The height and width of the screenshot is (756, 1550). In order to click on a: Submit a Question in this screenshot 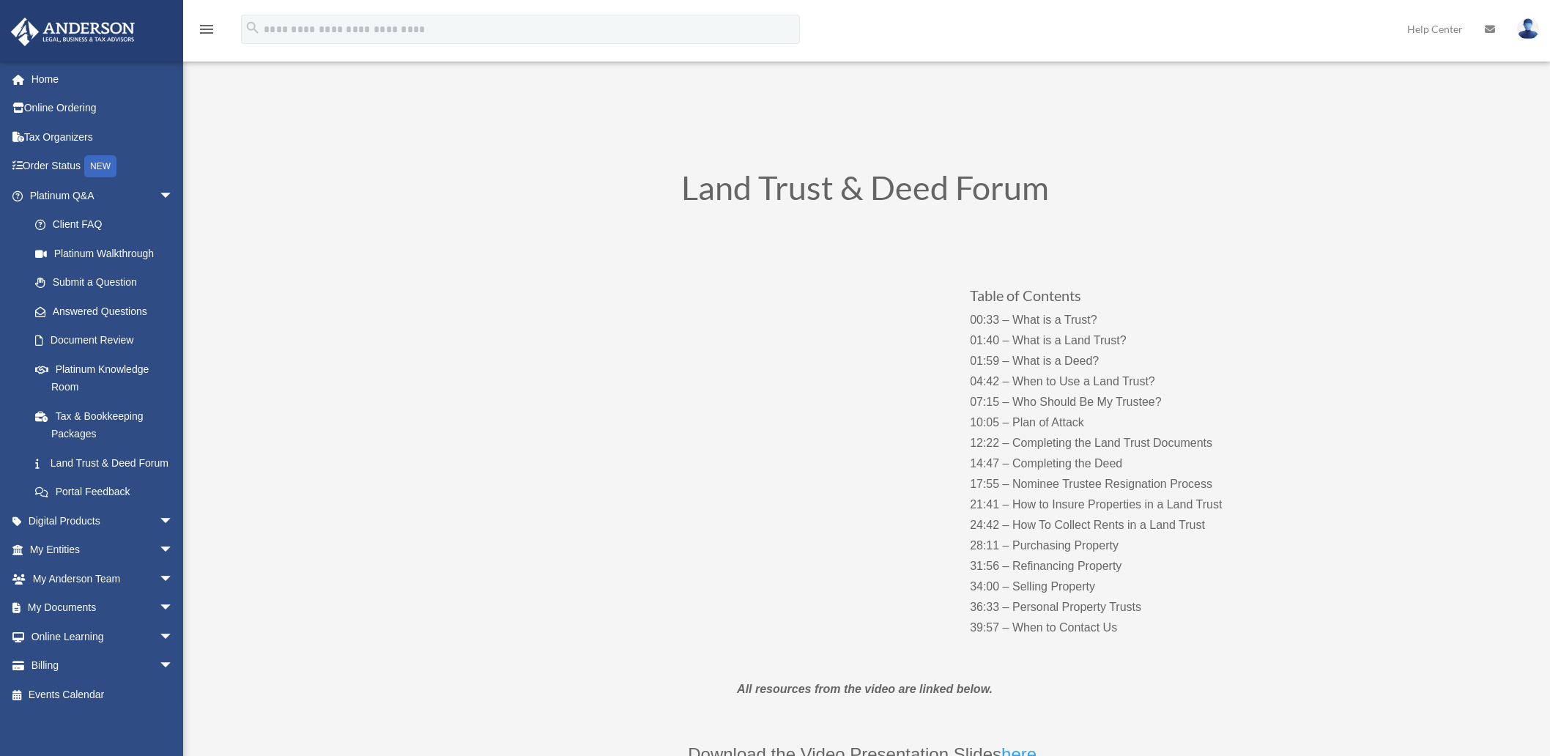, I will do `click(108, 283)`.